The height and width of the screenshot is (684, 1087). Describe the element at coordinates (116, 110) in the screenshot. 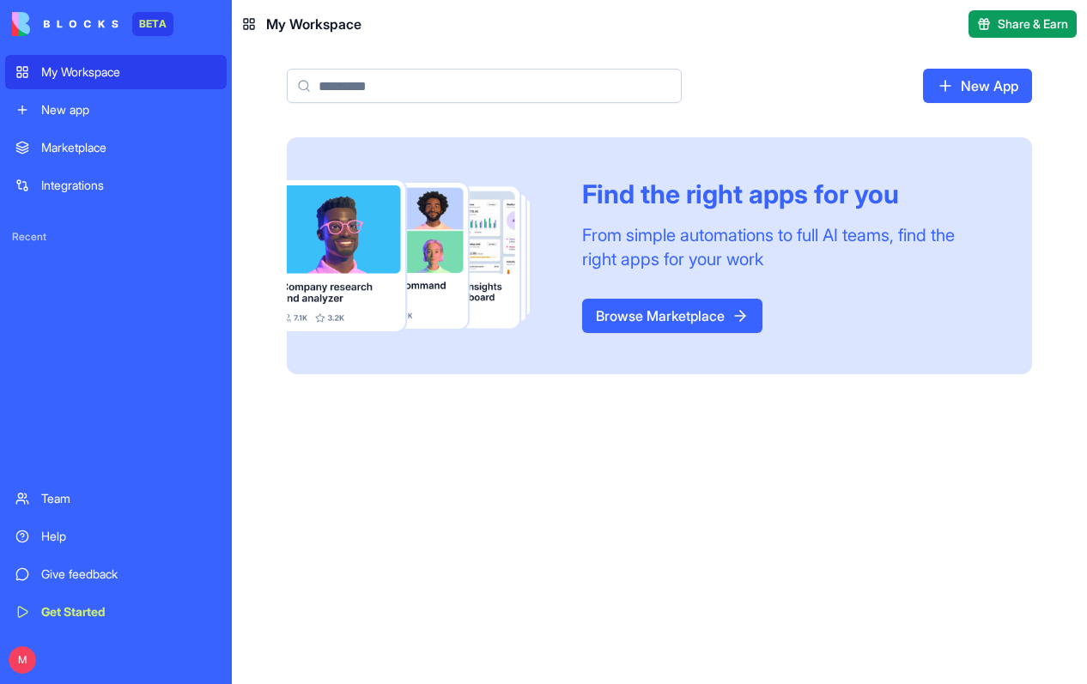

I see `a: New app` at that location.